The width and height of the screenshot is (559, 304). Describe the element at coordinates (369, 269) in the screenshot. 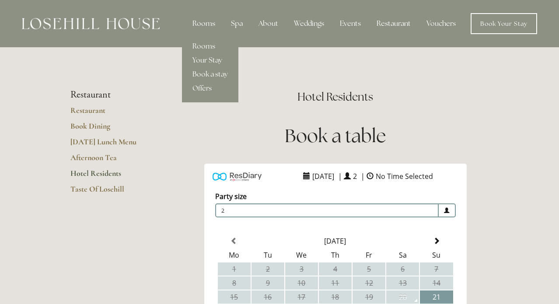

I see `td: 5` at that location.